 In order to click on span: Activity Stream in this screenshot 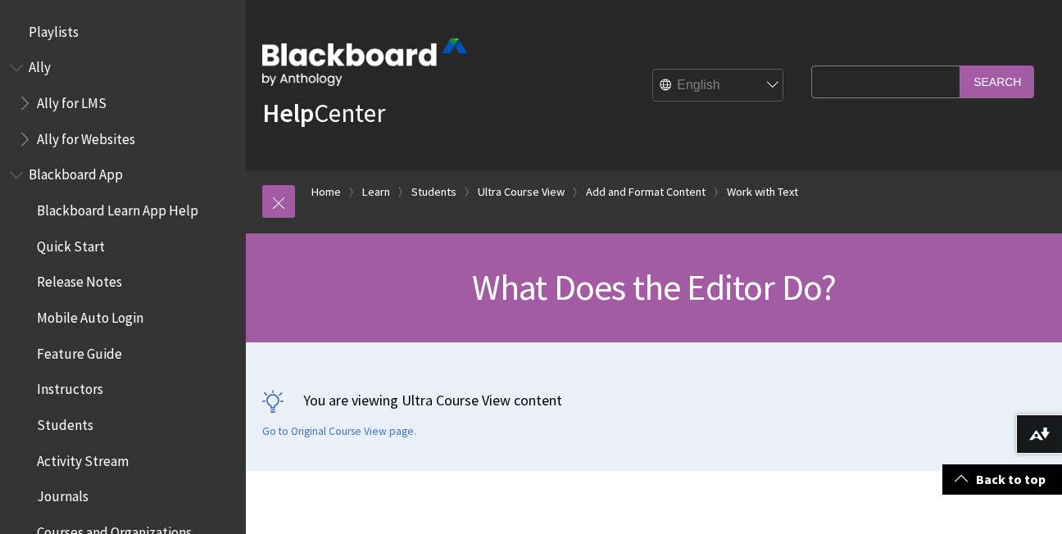, I will do `click(83, 458)`.